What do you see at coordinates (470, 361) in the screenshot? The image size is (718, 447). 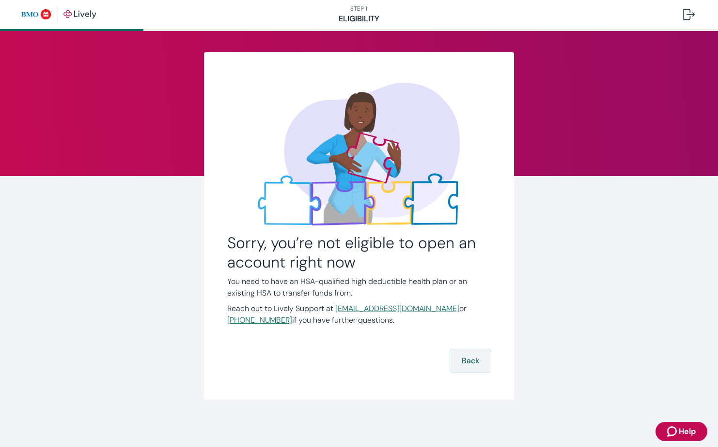 I see `button: Back` at bounding box center [470, 361].